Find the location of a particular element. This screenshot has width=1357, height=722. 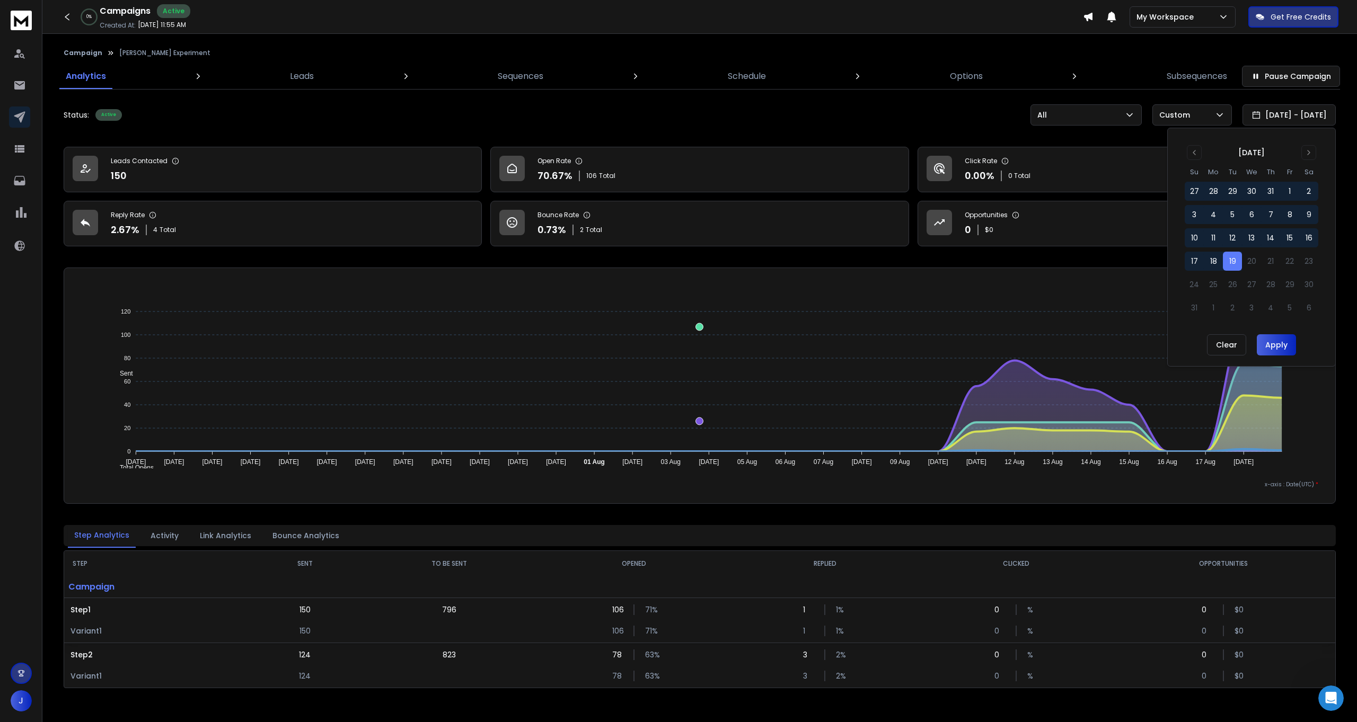

th: OPPORTUNITIES is located at coordinates (1223, 564).